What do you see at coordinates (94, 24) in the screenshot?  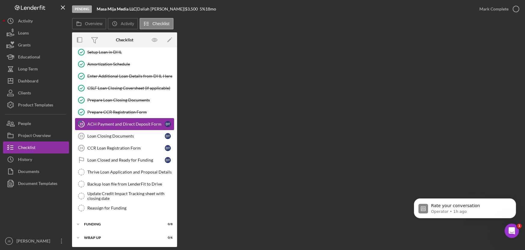 I see `label: Overview` at bounding box center [94, 24].